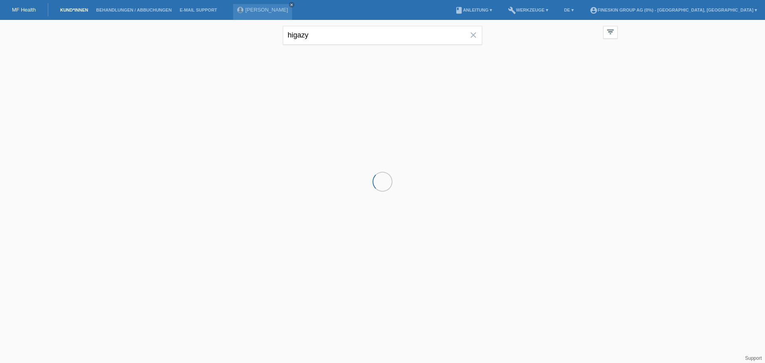 This screenshot has width=765, height=363. Describe the element at coordinates (512, 10) in the screenshot. I see `i: build` at that location.